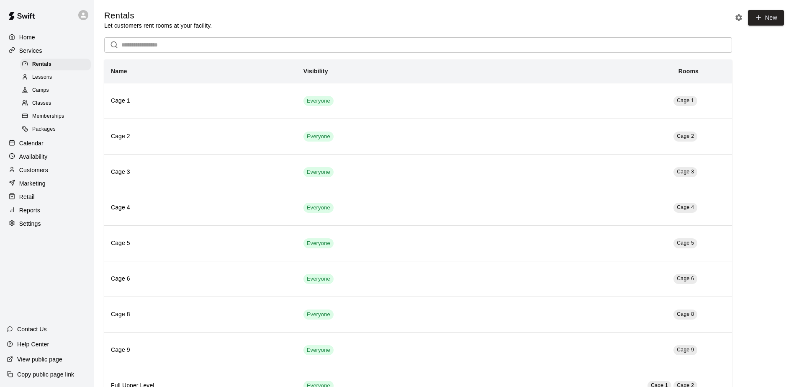 This screenshot has width=794, height=387. Describe the element at coordinates (201, 350) in the screenshot. I see `h6: Cage 9` at that location.